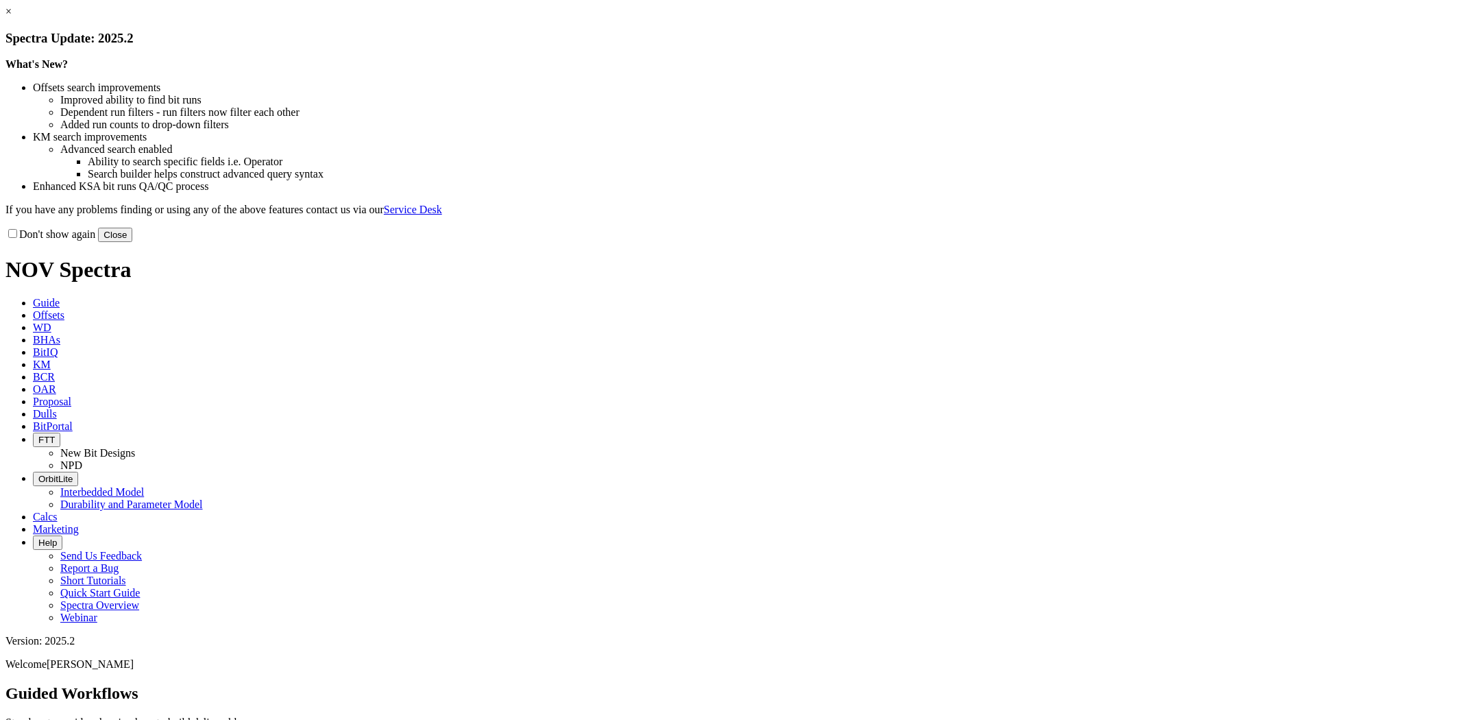  I want to click on li: Ability to search specific fields i.e. Operator, so click(772, 162).